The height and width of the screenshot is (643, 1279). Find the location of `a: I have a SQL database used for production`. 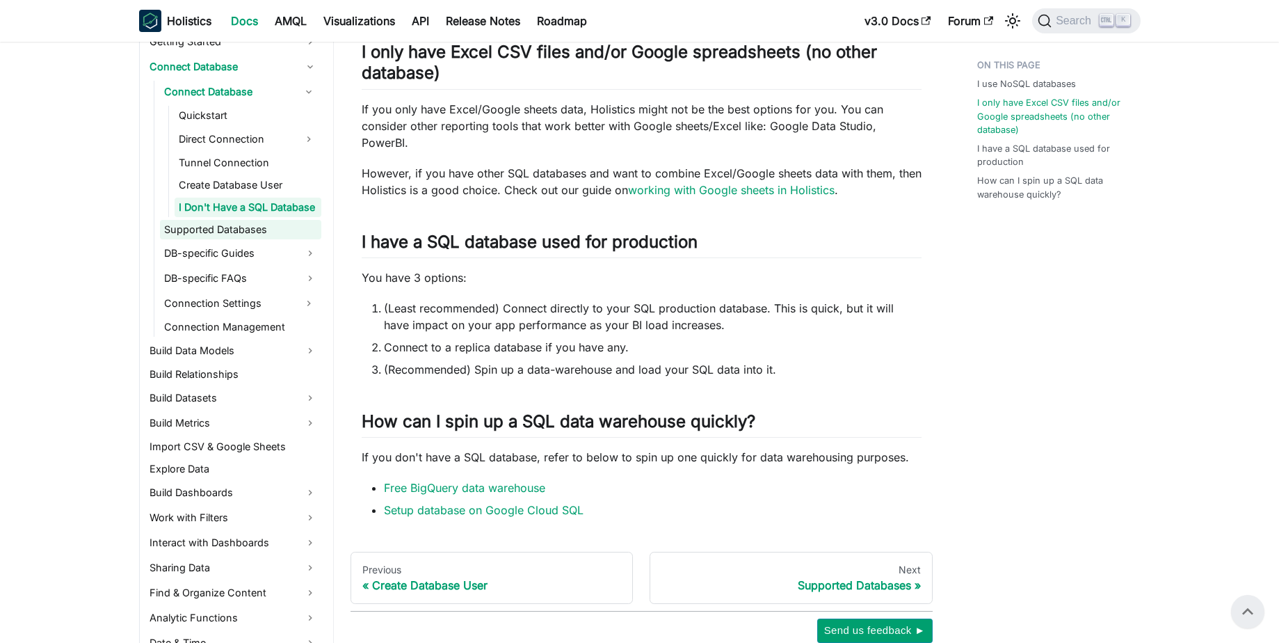

a: I have a SQL database used for production is located at coordinates (1055, 155).